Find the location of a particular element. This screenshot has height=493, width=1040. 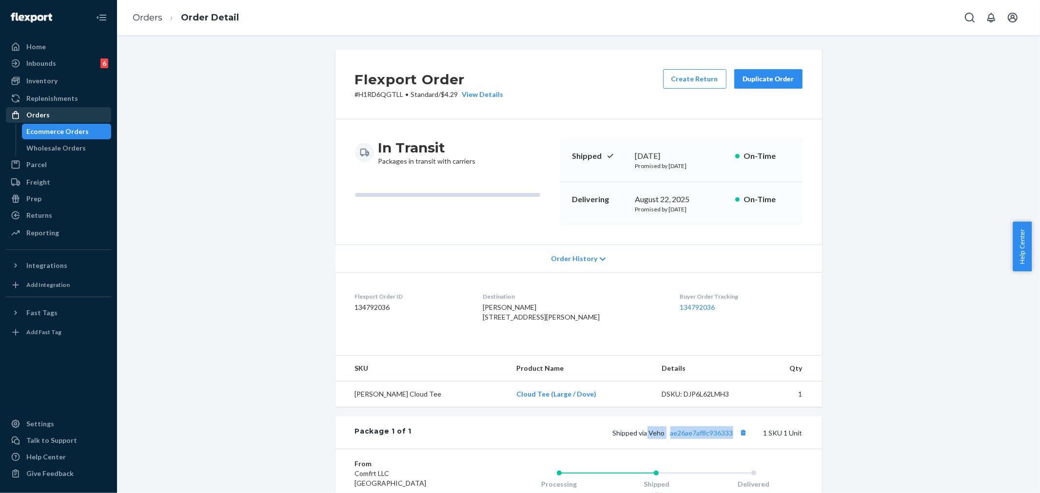

div: Home is located at coordinates (36, 47).